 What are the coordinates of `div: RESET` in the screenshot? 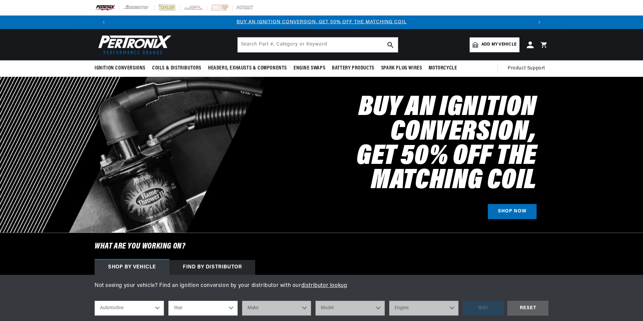 It's located at (528, 308).